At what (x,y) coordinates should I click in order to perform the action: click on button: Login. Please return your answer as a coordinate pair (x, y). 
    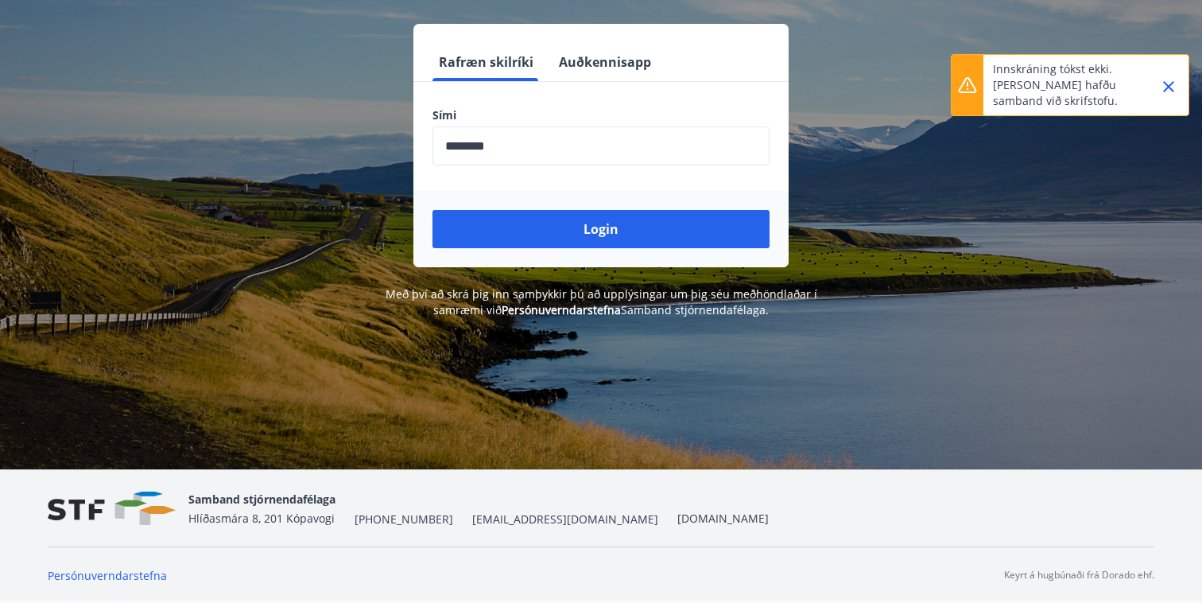
    Looking at the image, I should click on (601, 229).